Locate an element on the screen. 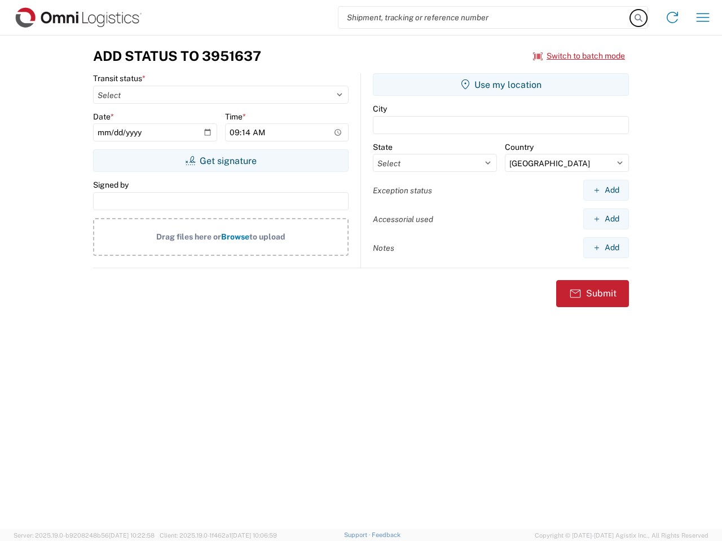 Image resolution: width=722 pixels, height=541 pixels. label: Country is located at coordinates (519, 147).